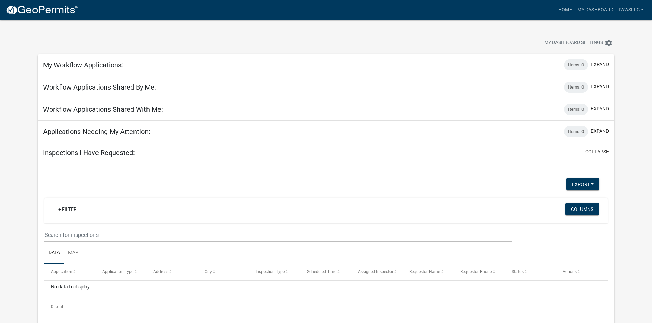 Image resolution: width=652 pixels, height=323 pixels. Describe the element at coordinates (62, 272) in the screenshot. I see `span: Application` at that location.